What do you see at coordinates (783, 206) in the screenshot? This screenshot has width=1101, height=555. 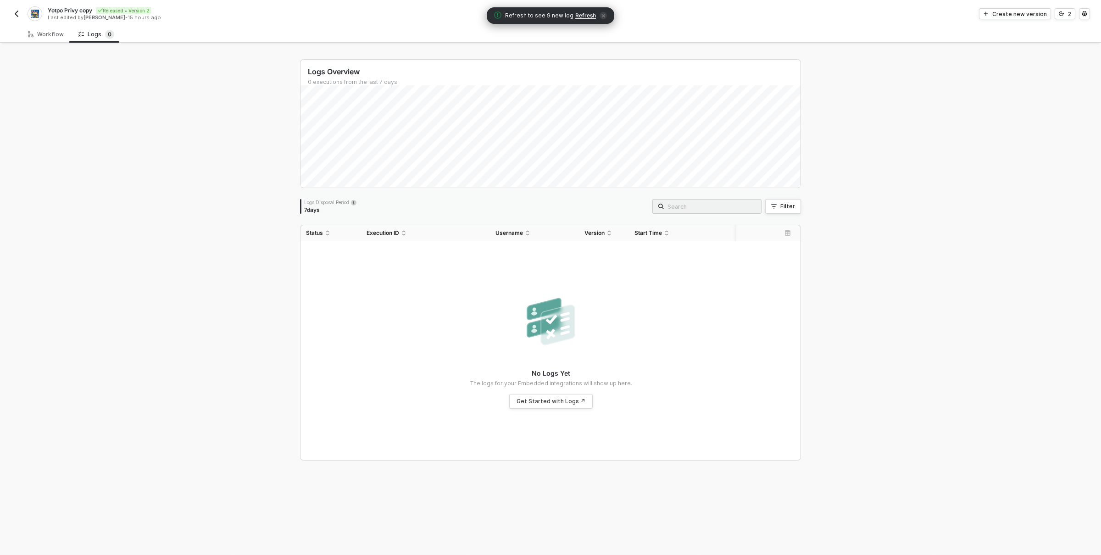 I see `button: Filter` at bounding box center [783, 206].